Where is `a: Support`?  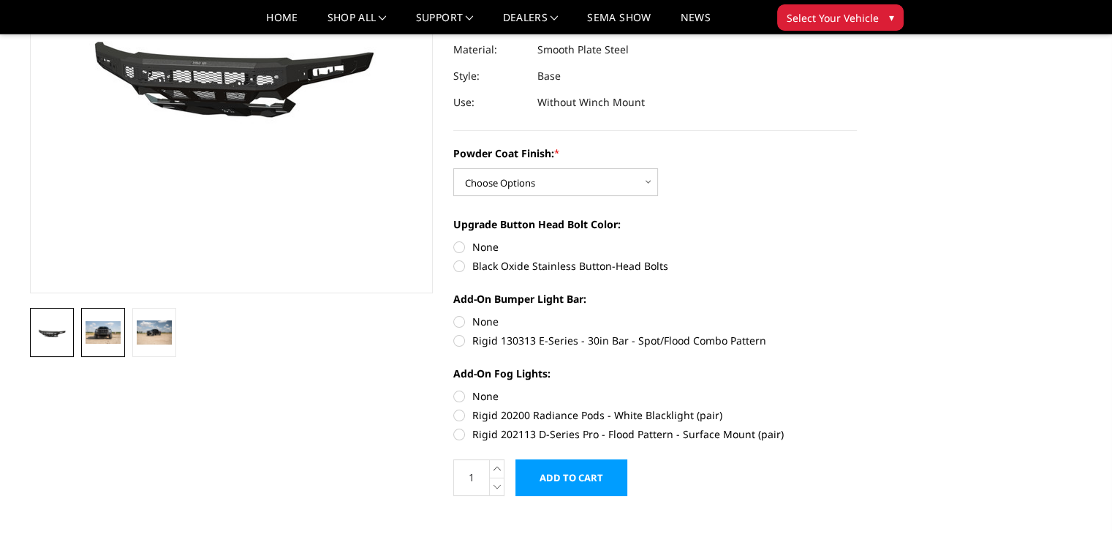 a: Support is located at coordinates (445, 23).